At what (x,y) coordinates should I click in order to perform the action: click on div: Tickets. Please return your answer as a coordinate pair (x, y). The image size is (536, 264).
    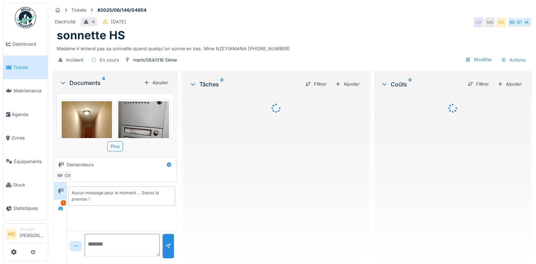
    Looking at the image, I should click on (79, 10).